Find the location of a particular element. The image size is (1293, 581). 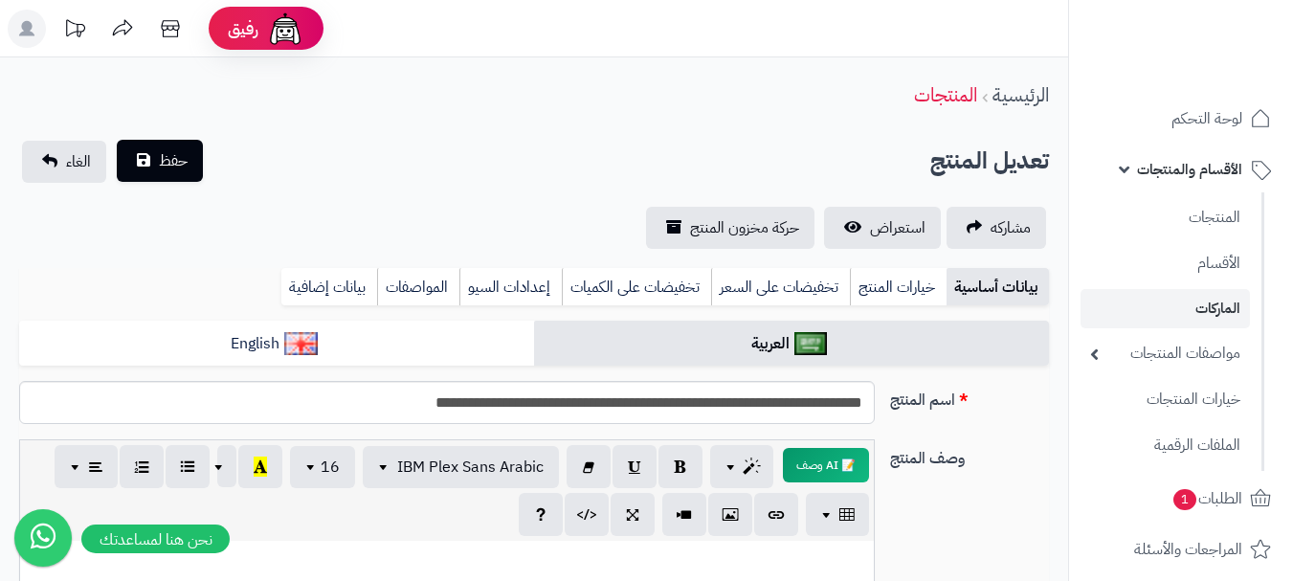

a: العربية is located at coordinates (791, 344).